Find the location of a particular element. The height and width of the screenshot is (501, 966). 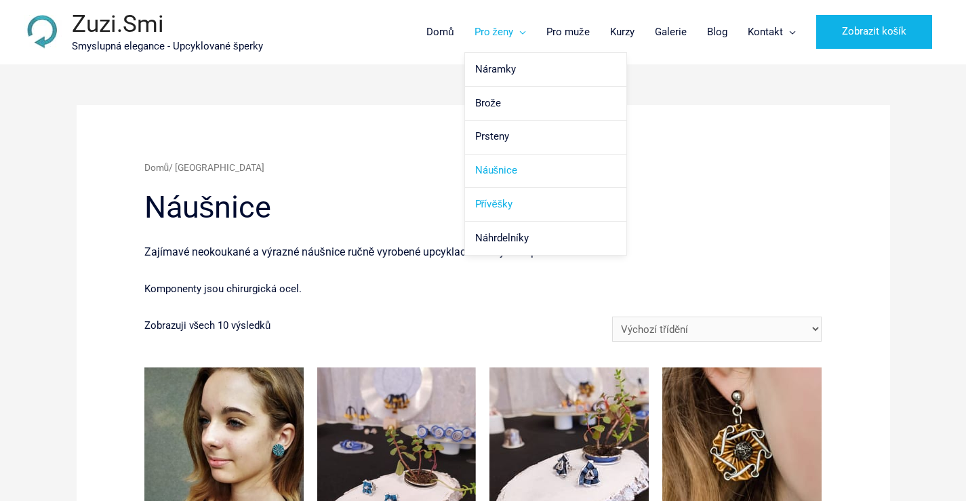

img: Zuzi.Smi is located at coordinates (43, 32).